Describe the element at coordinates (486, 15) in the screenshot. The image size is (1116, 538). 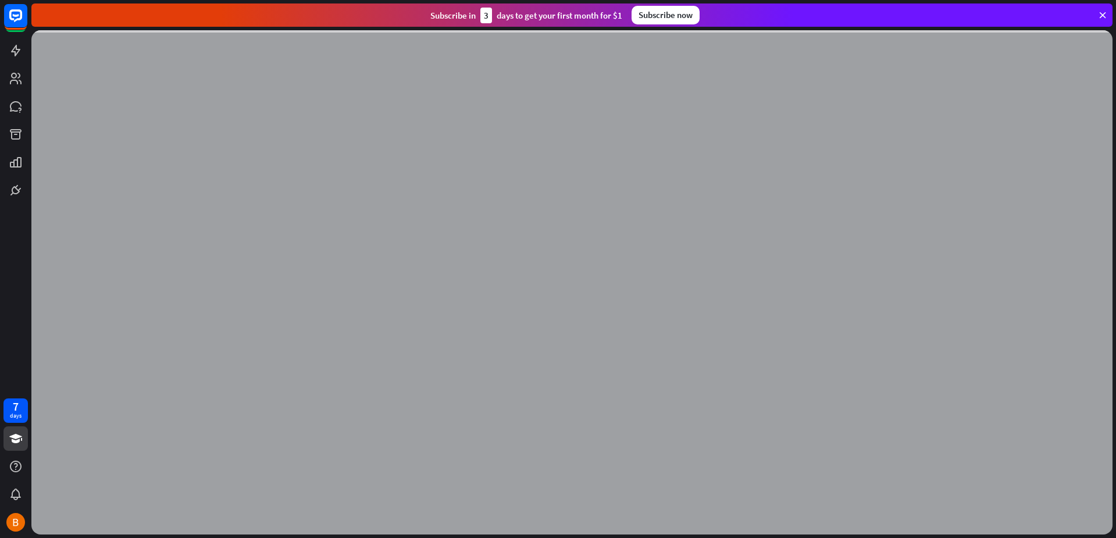
I see `div: 3` at that location.